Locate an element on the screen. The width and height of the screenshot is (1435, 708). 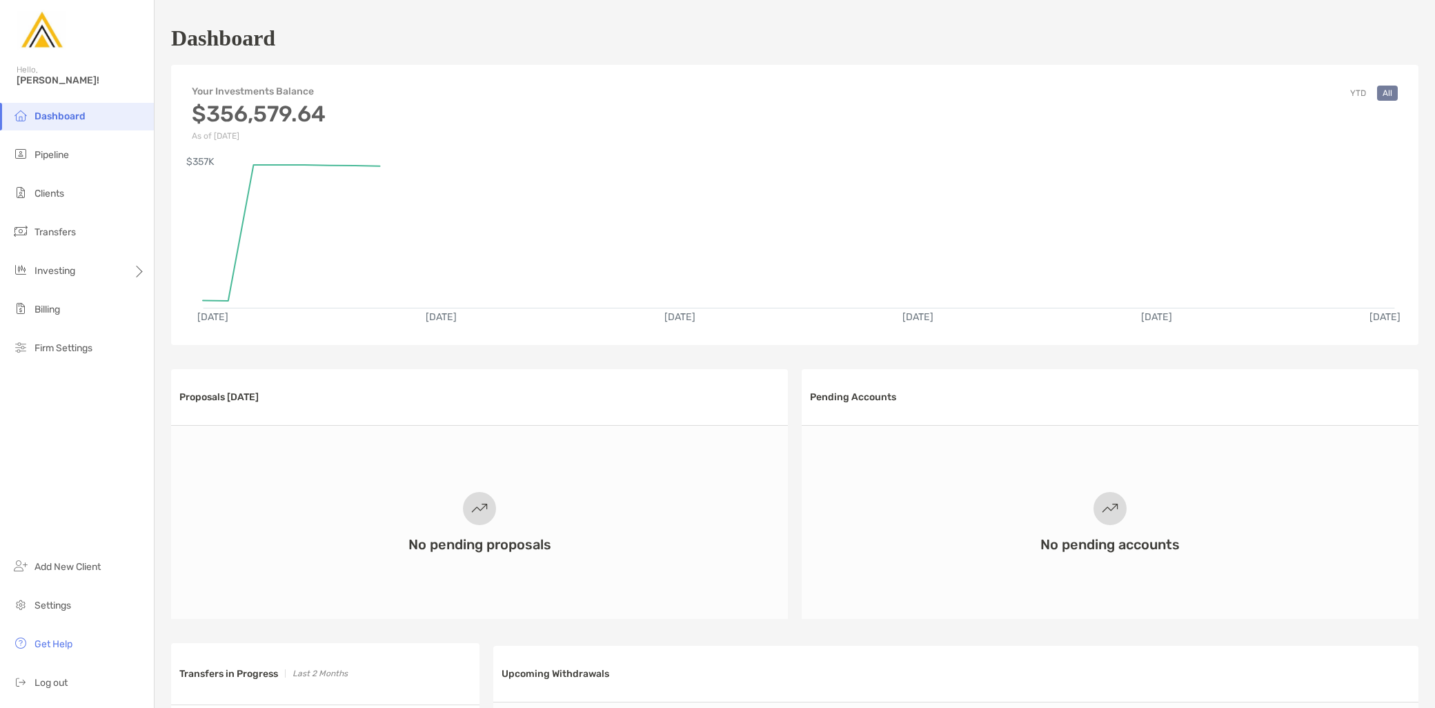
span: Pipeline is located at coordinates (52, 154).